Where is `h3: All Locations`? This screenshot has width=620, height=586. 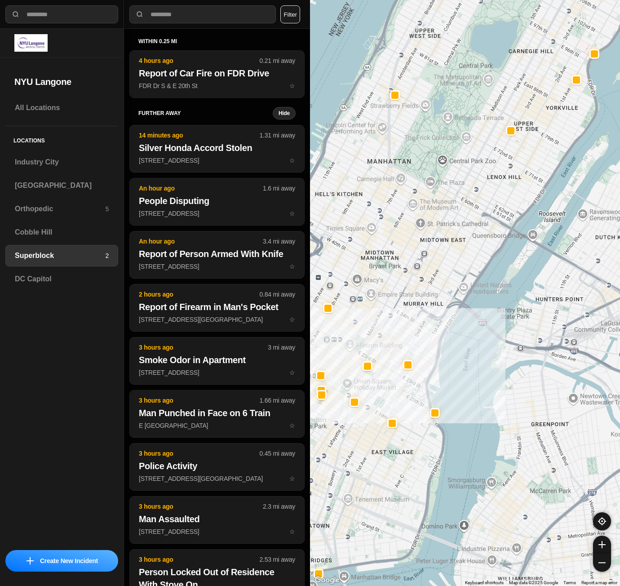
h3: All Locations is located at coordinates (62, 108).